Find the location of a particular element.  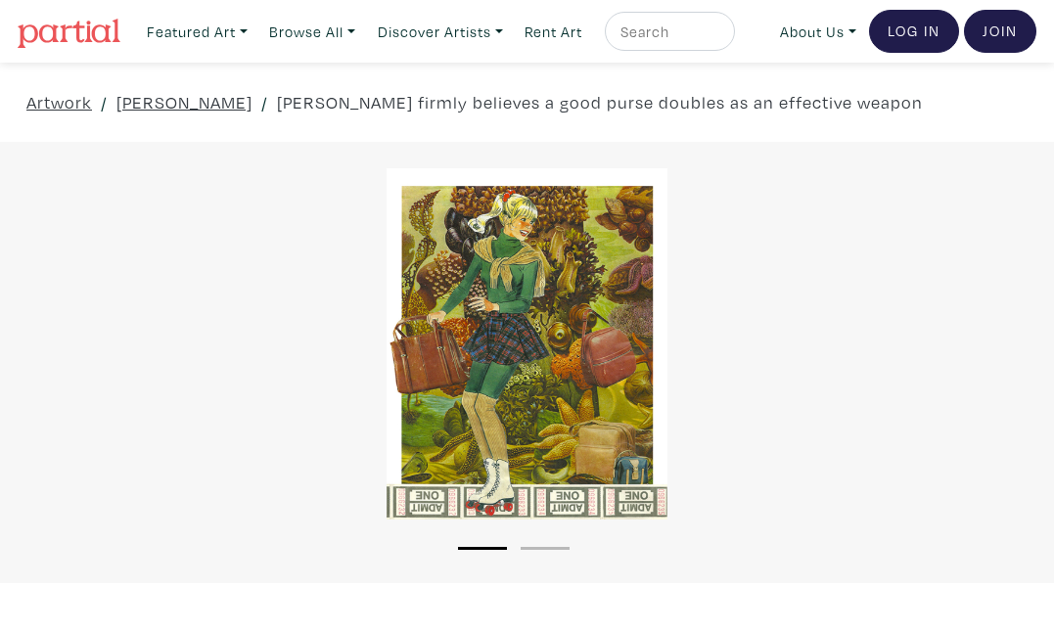

a: Artwork is located at coordinates (59, 102).